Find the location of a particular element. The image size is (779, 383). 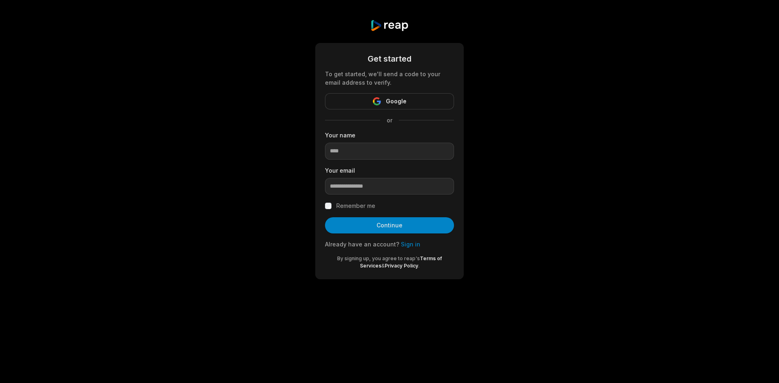

button: Google is located at coordinates (389, 101).